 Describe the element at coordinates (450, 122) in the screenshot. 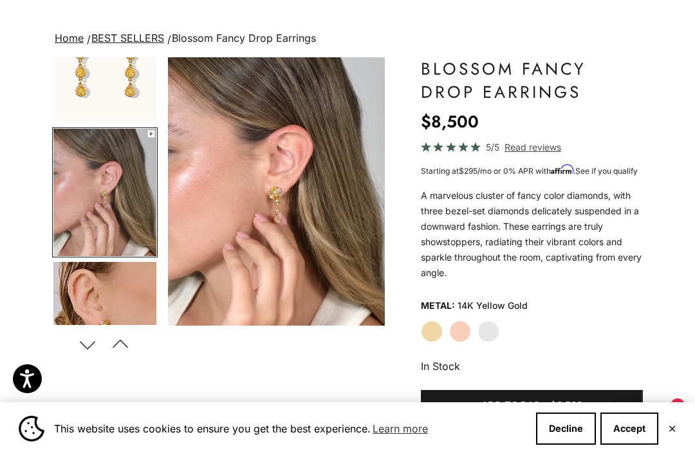

I see `sale-price: $8,500` at that location.